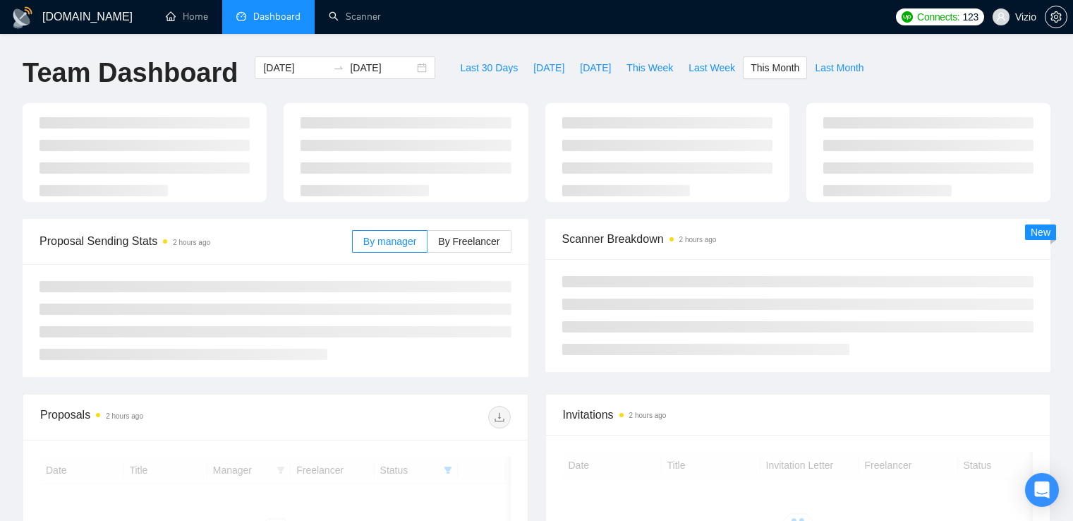 The height and width of the screenshot is (521, 1073). I want to click on button: Last Week, so click(712, 68).